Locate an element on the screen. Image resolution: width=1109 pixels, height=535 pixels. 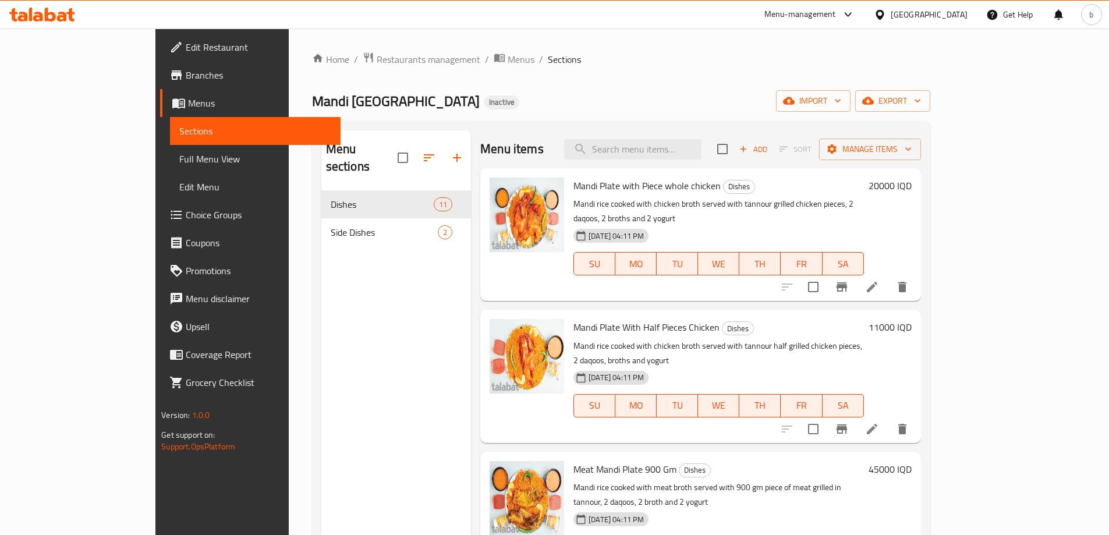
a: Upsell is located at coordinates (250, 327).